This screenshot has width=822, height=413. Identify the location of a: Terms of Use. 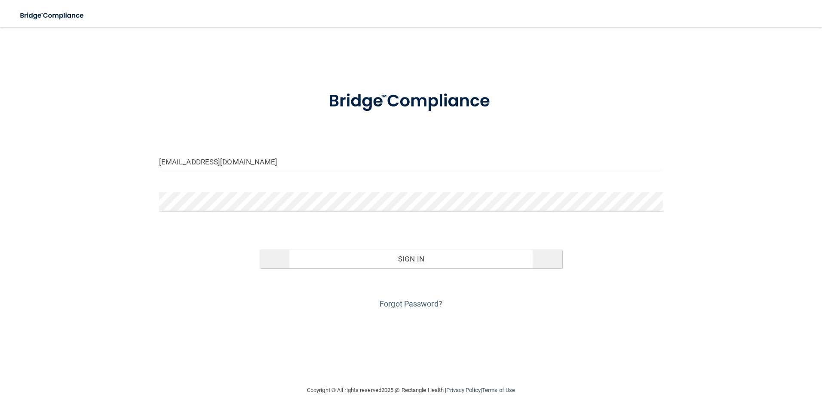
(498, 390).